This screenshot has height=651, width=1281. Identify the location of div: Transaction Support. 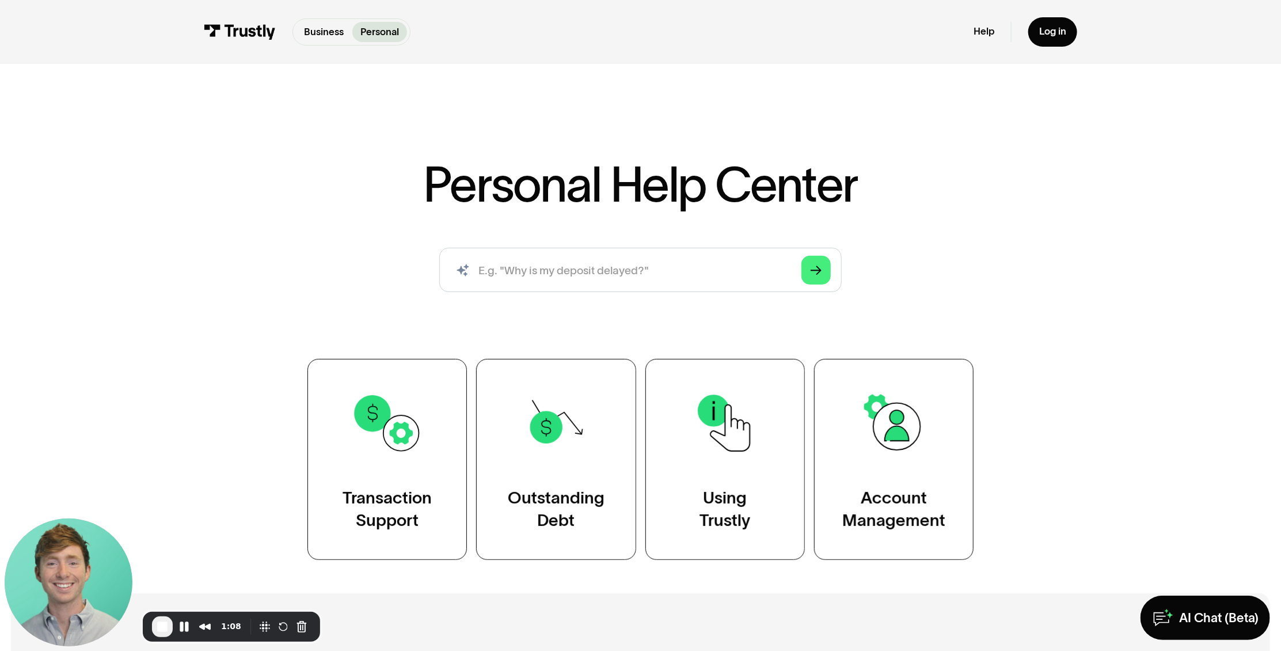
(387, 508).